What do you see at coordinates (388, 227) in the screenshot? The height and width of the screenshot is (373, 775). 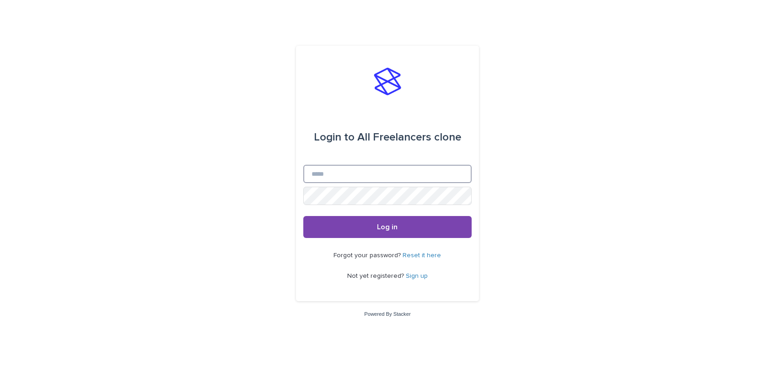 I see `span: Log in` at bounding box center [388, 227].